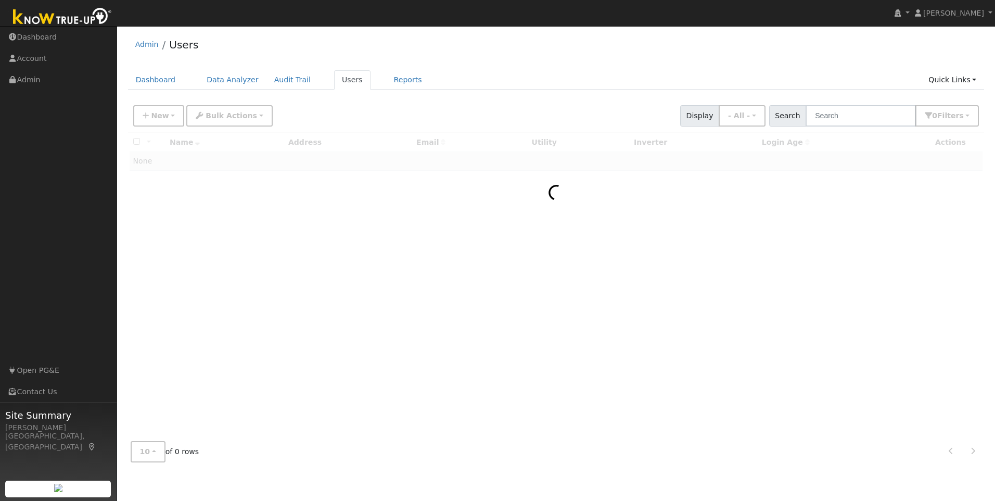 This screenshot has width=995, height=501. Describe the element at coordinates (159, 116) in the screenshot. I see `button: New` at that location.